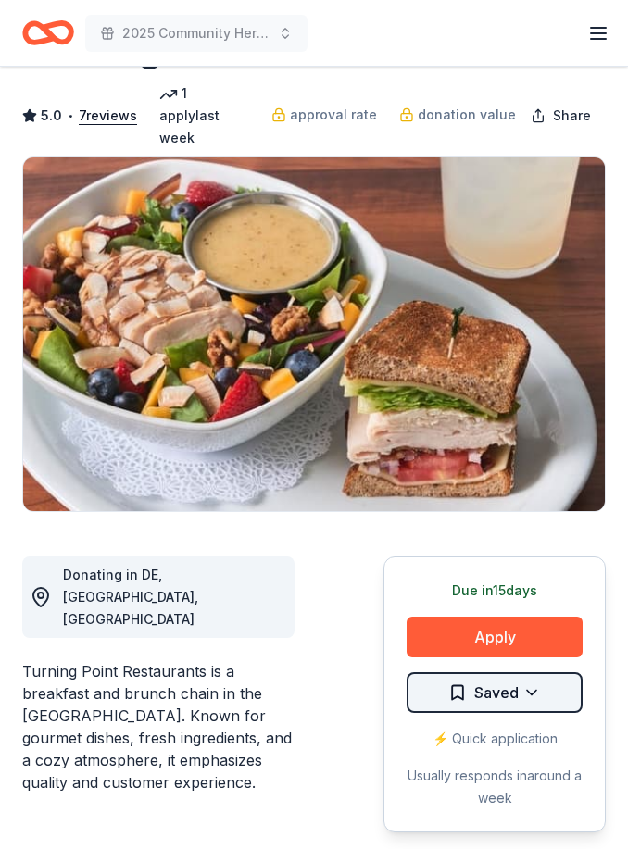  Describe the element at coordinates (560, 116) in the screenshot. I see `button: Share` at that location.